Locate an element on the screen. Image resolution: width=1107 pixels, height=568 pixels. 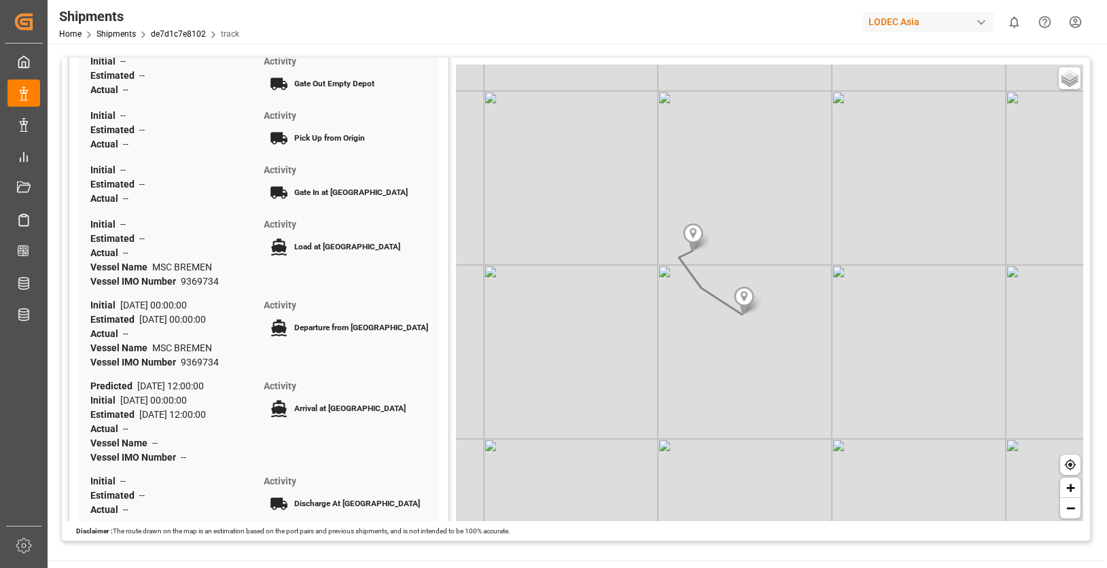
div: LODEC Asia is located at coordinates (928, 22).